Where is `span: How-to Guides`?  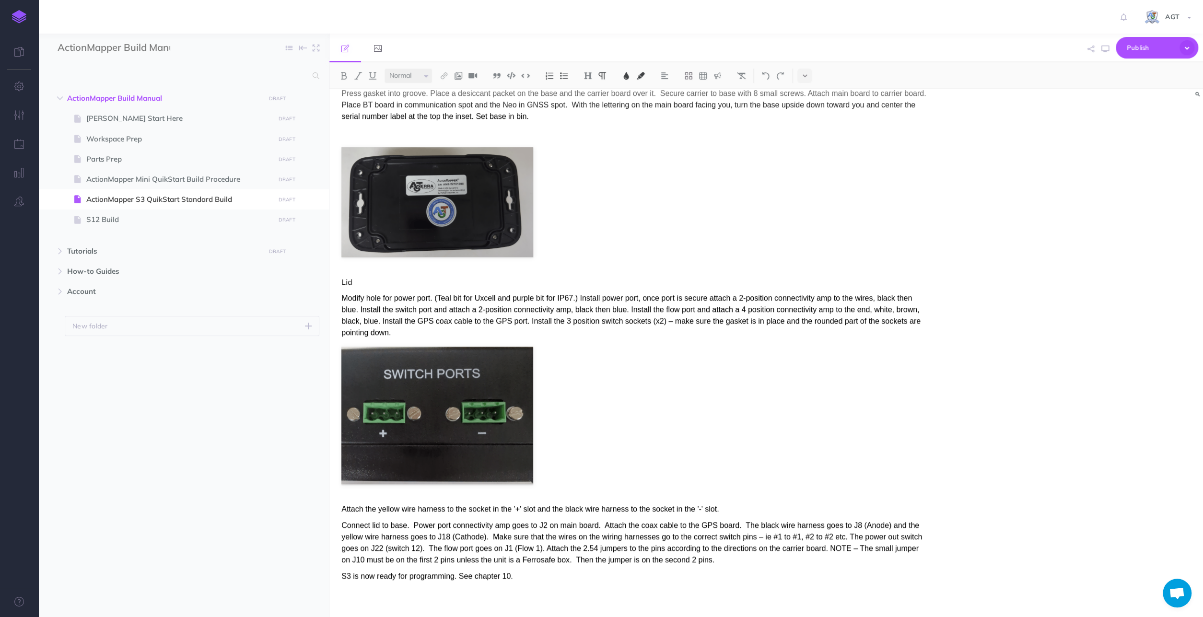
span: How-to Guides is located at coordinates (163, 271).